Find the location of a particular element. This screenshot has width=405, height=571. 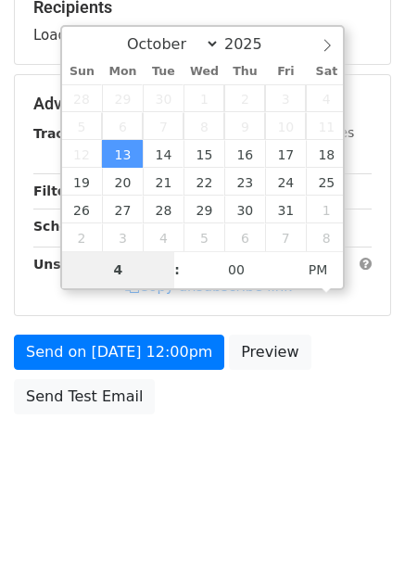

span: October 18, 2025 is located at coordinates (326, 154).